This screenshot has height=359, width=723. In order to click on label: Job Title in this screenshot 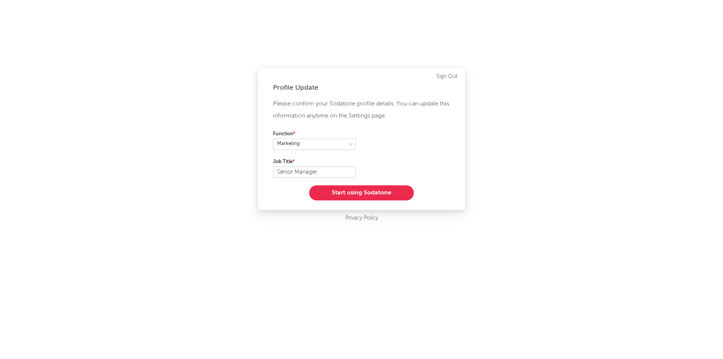, I will do `click(314, 162)`.